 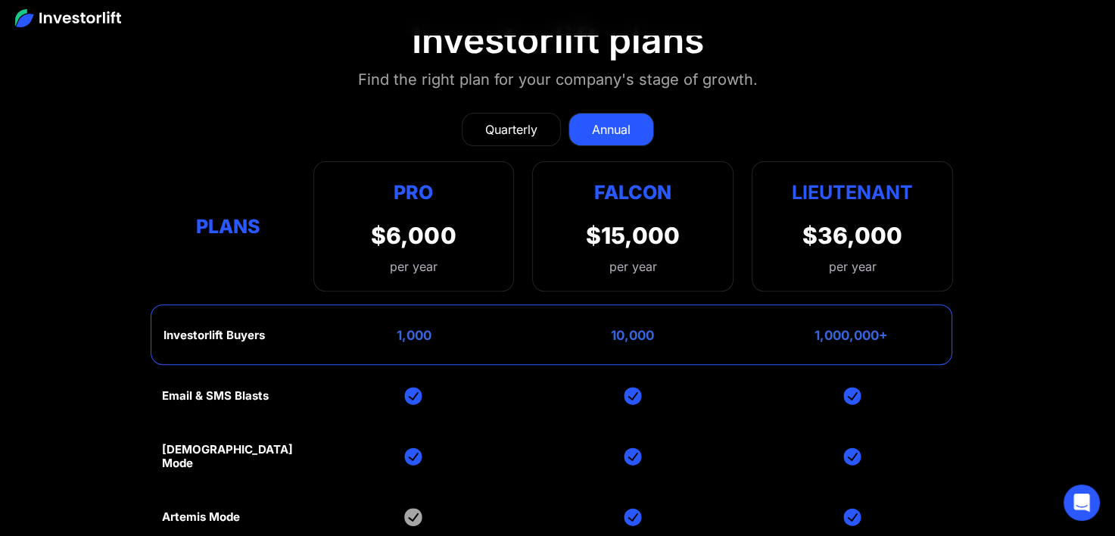 I want to click on div: Find the right plan for your company's stage of growth., so click(x=558, y=80).